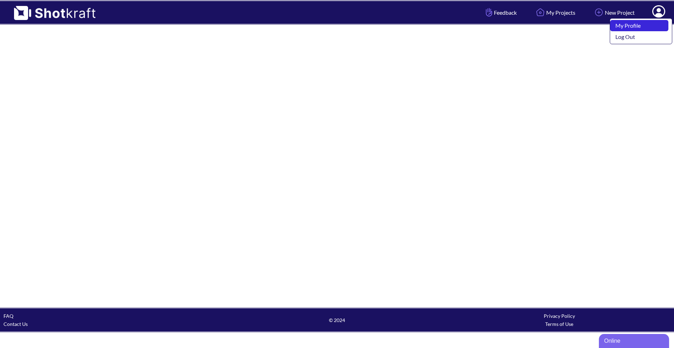  What do you see at coordinates (614, 12) in the screenshot?
I see `a: New Project` at bounding box center [614, 12].